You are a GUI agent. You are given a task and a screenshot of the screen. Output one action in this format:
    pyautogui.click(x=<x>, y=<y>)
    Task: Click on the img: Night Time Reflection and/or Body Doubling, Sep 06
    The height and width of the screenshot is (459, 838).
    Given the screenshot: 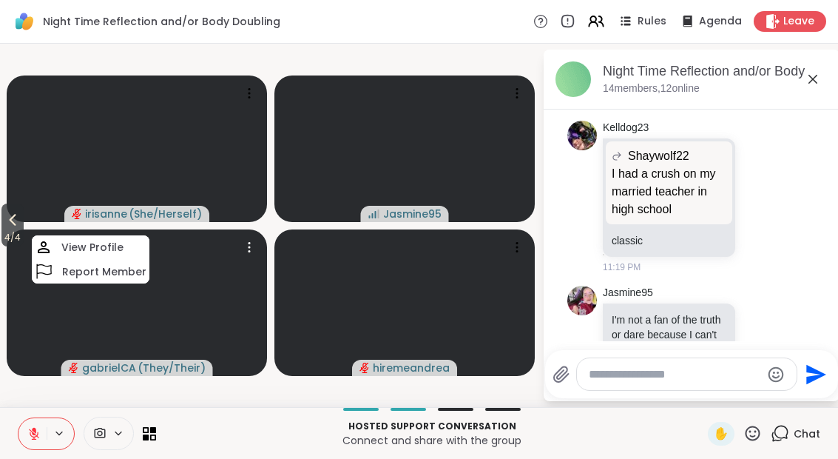 What is the action you would take?
    pyautogui.click(x=573, y=79)
    